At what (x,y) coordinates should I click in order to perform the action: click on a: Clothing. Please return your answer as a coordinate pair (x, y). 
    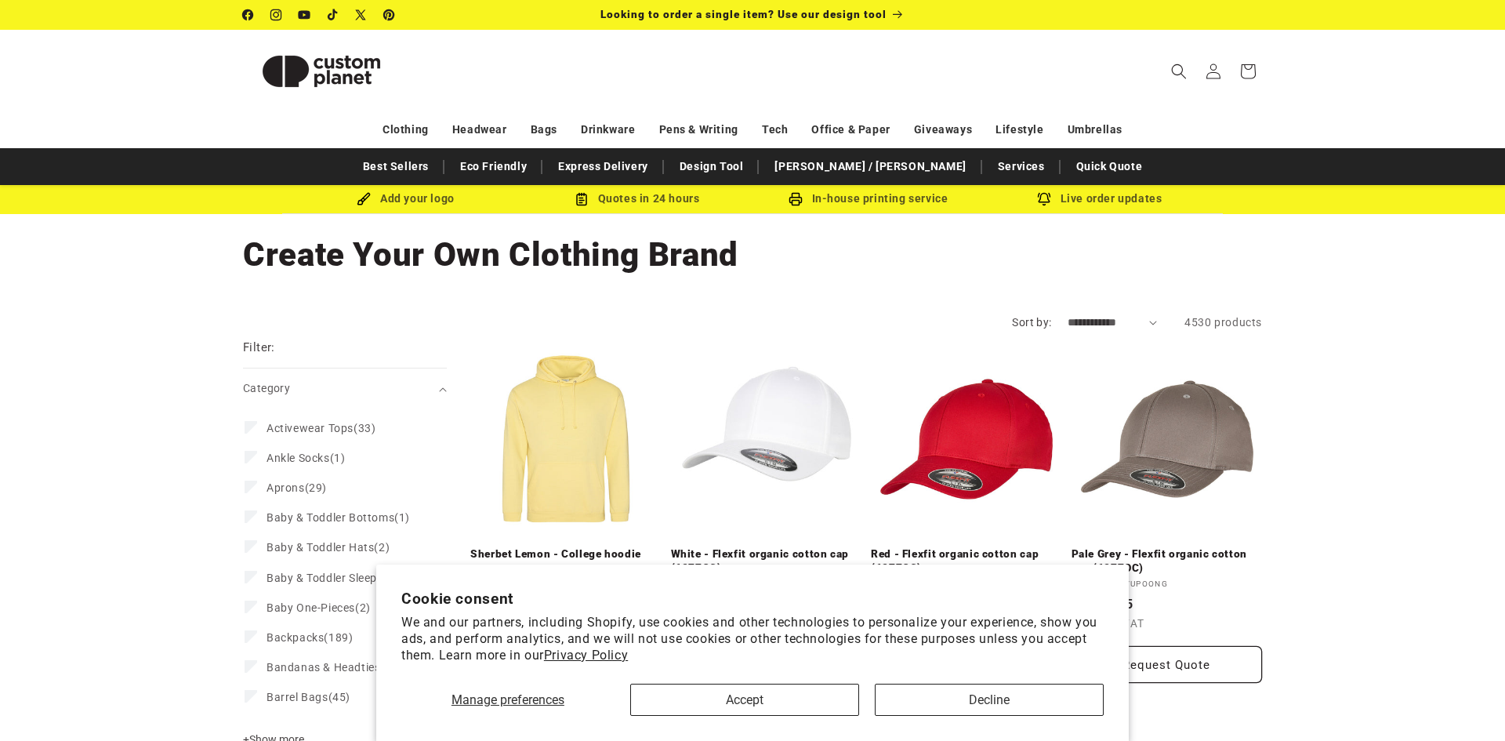
    Looking at the image, I should click on (405, 129).